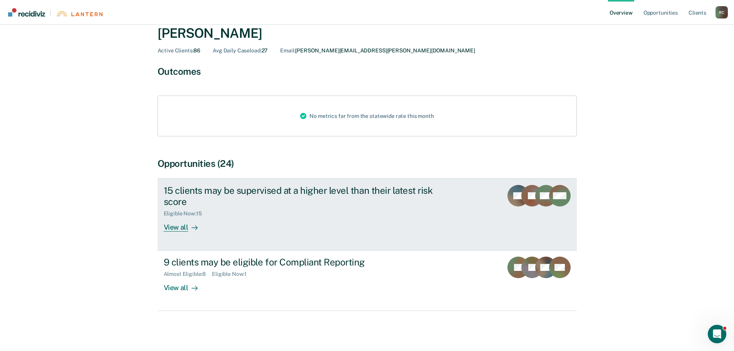 The height and width of the screenshot is (351, 734). I want to click on div: Almost Eligible : 8, so click(188, 274).